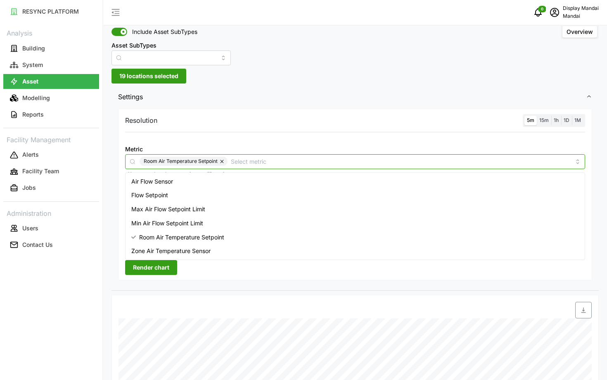 This screenshot has width=607, height=380. What do you see at coordinates (581, 16) in the screenshot?
I see `p: Mandai` at bounding box center [581, 16].